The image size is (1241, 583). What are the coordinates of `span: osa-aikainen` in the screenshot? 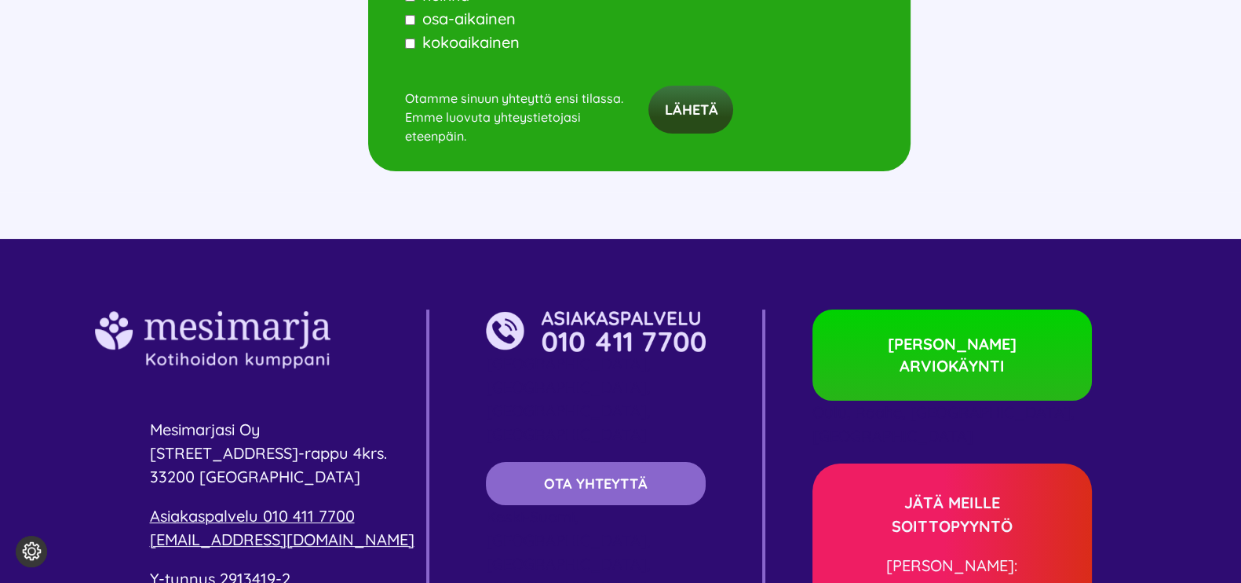 It's located at (466, 18).